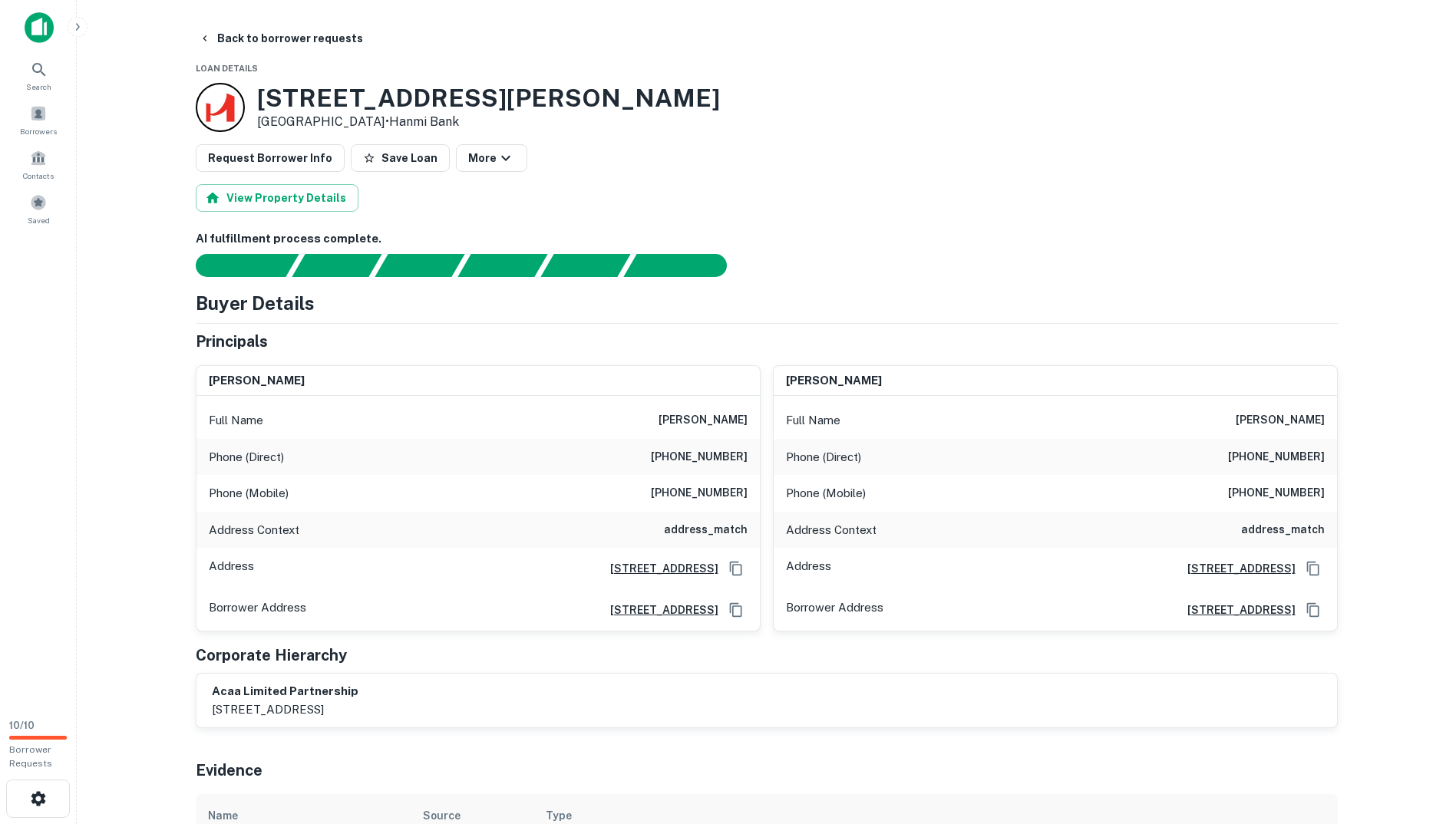 The image size is (1456, 824). Describe the element at coordinates (39, 164) in the screenshot. I see `a: Contacts` at that location.